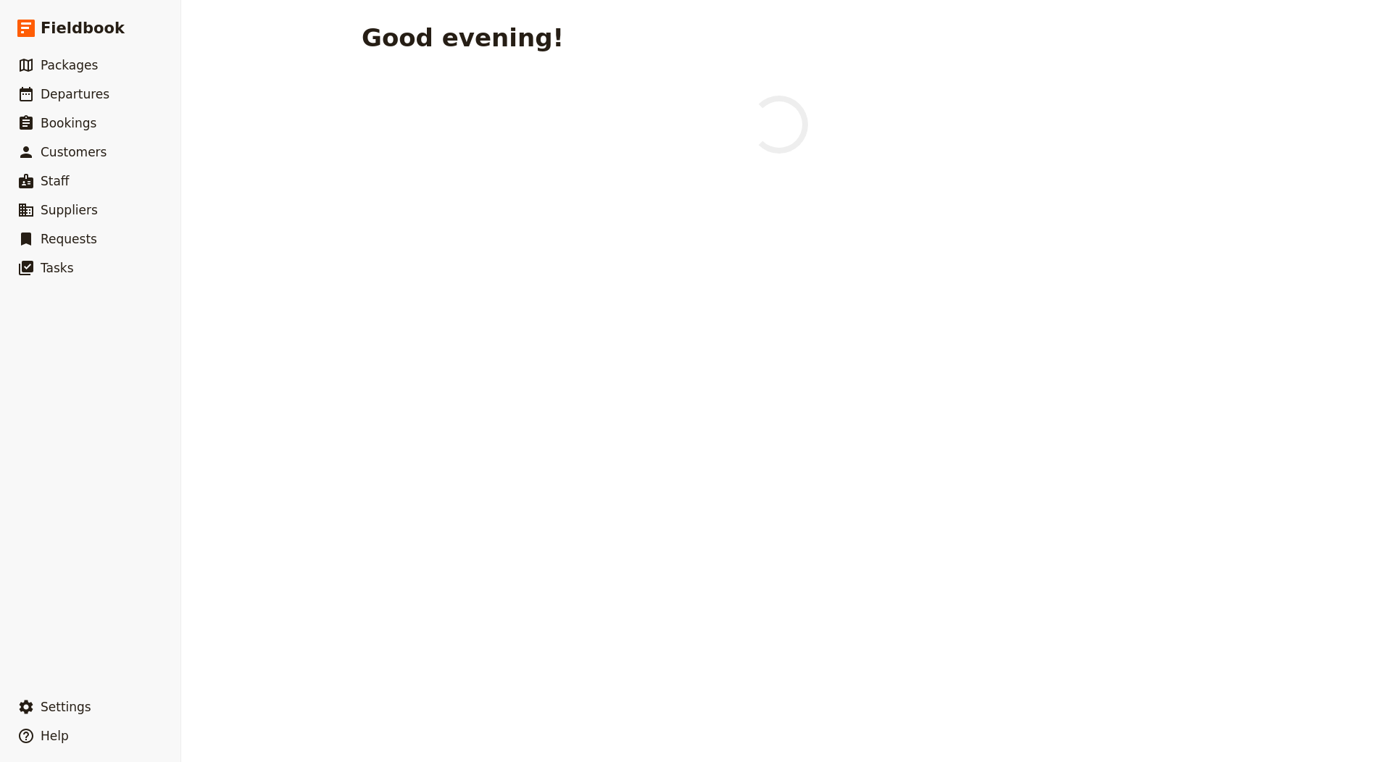 Image resolution: width=1377 pixels, height=762 pixels. I want to click on h1: Good evening!, so click(462, 38).